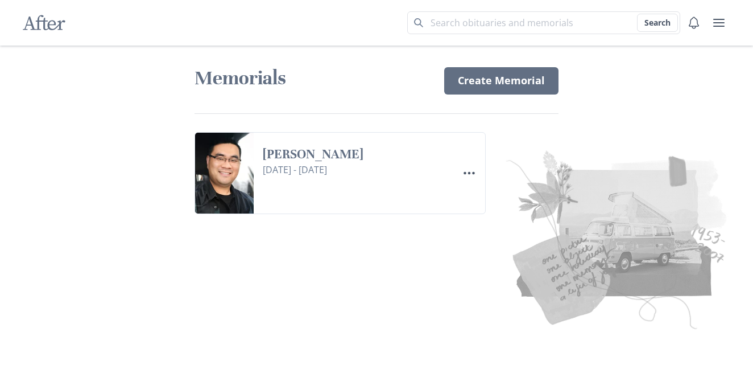 Image resolution: width=753 pixels, height=381 pixels. I want to click on a: Create Memorial, so click(501, 81).